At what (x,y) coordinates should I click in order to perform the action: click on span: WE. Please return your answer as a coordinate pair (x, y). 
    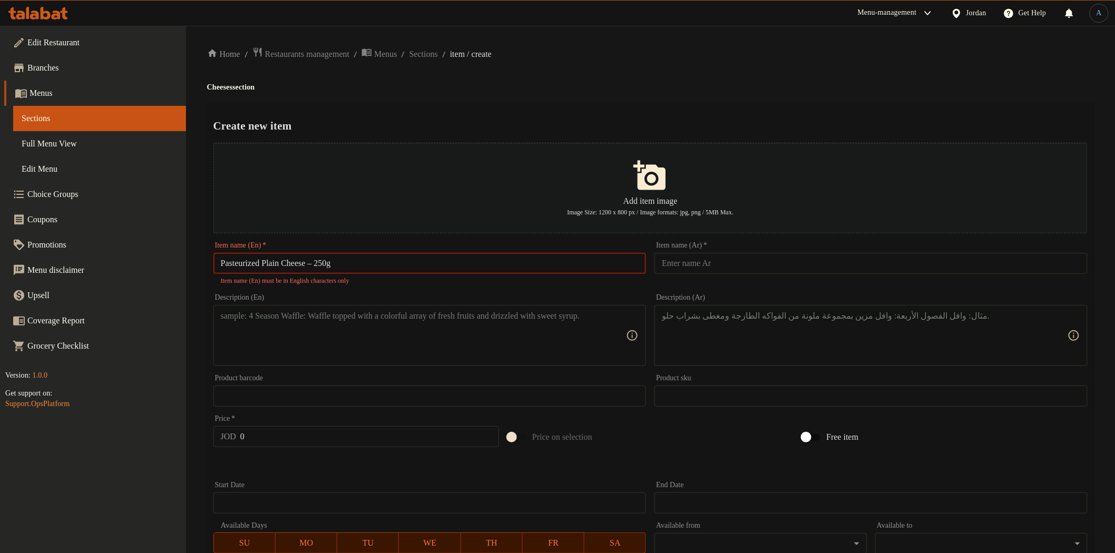
    Looking at the image, I should click on (429, 543).